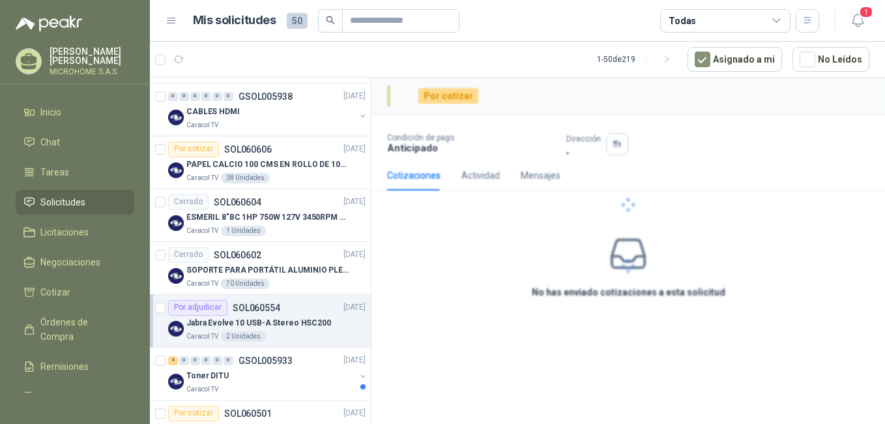 The image size is (885, 424). I want to click on p: SOL060602, so click(237, 255).